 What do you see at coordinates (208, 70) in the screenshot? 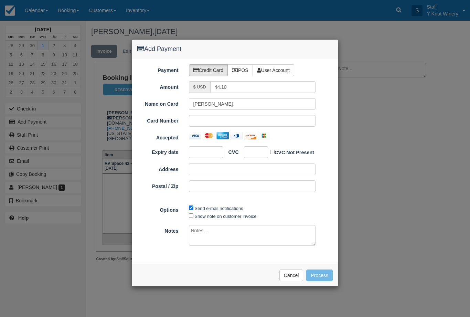
I see `label: Credit Card` at bounding box center [208, 70].